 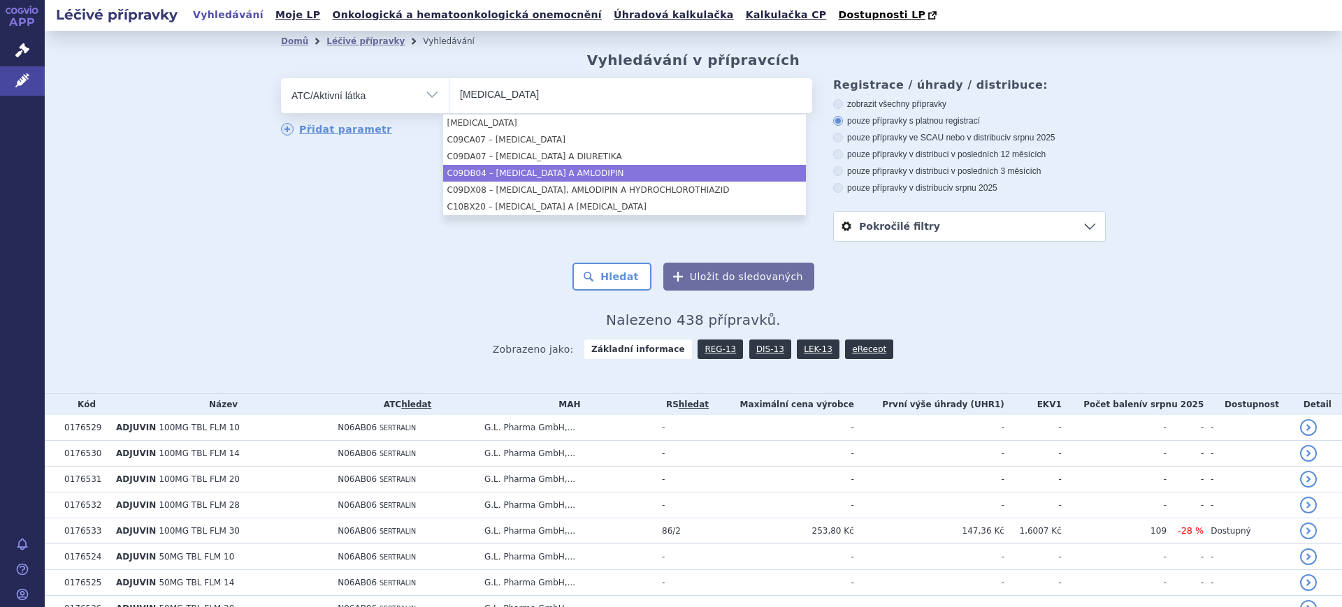 I want to click on h2: Léčivé přípravky, so click(x=117, y=15).